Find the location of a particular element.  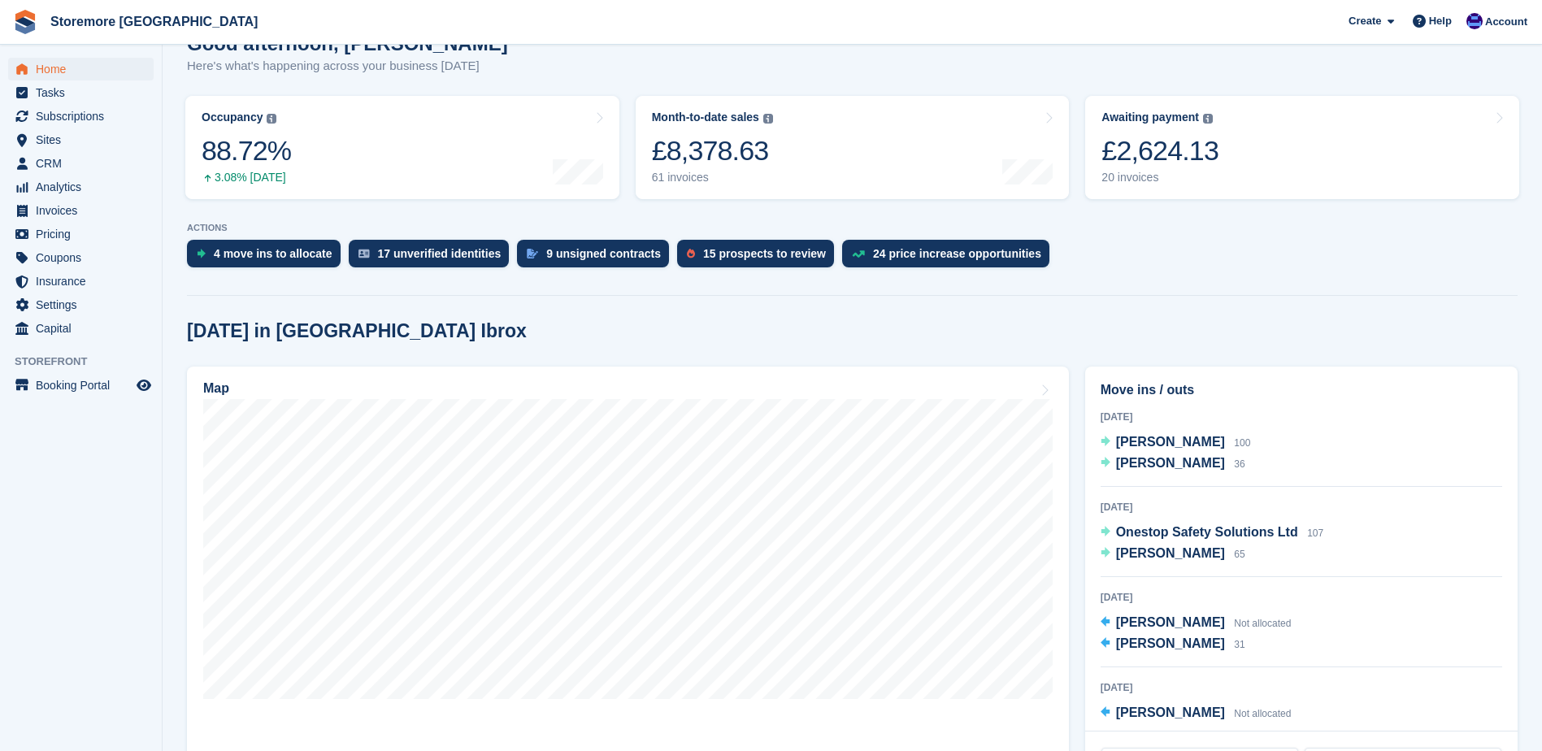

div: Month-to-date sales is located at coordinates (706, 117).